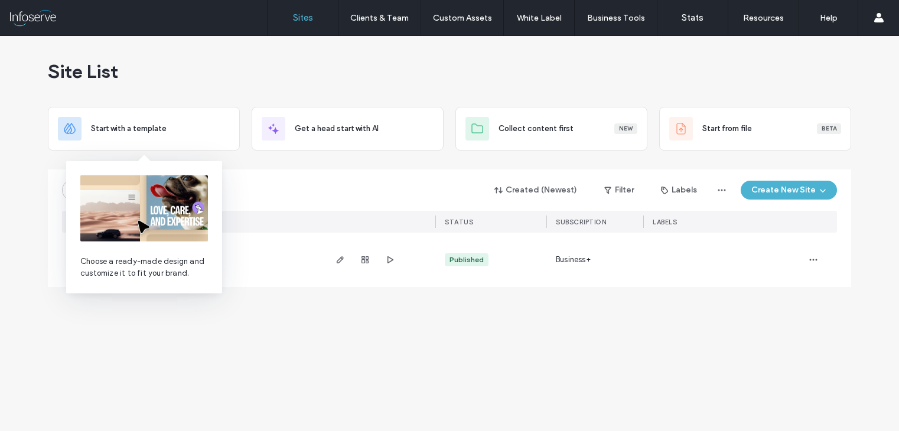 This screenshot has height=431, width=899. What do you see at coordinates (144, 129) in the screenshot?
I see `div: Start with a template` at bounding box center [144, 129].